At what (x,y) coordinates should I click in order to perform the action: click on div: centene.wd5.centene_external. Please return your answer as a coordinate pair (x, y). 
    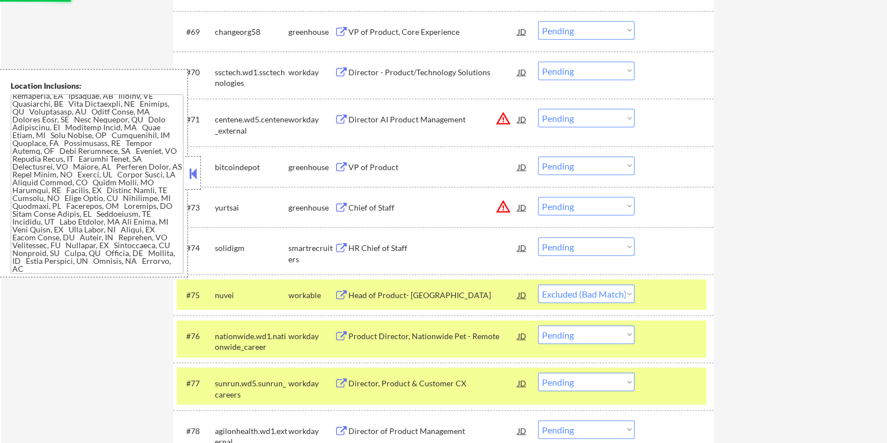
    Looking at the image, I should click on (251, 125).